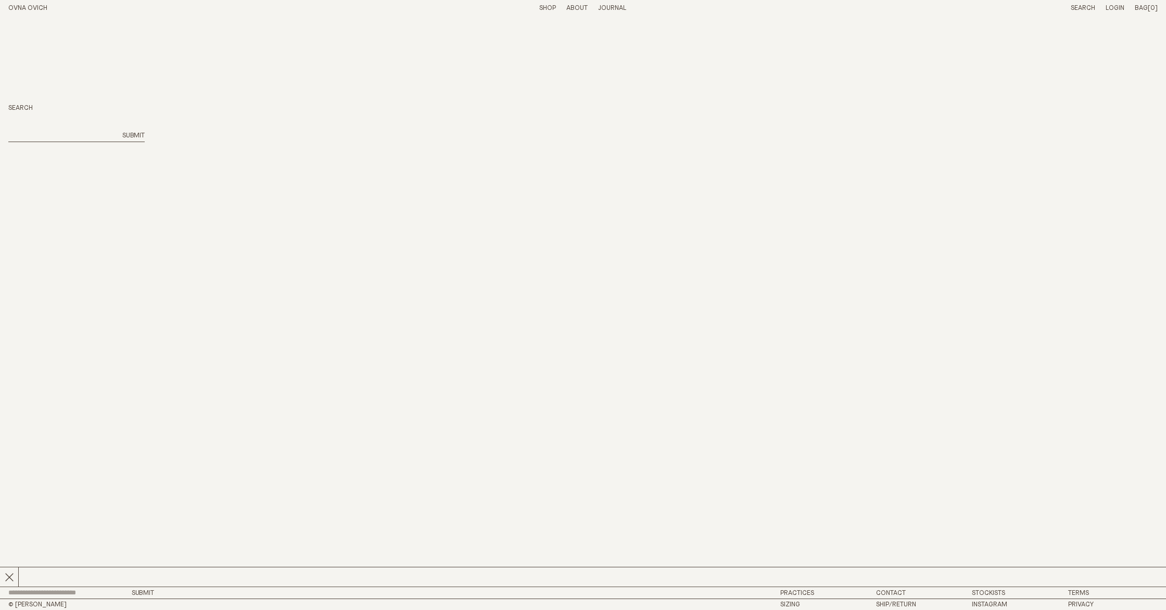  I want to click on a: Stockists, so click(989, 593).